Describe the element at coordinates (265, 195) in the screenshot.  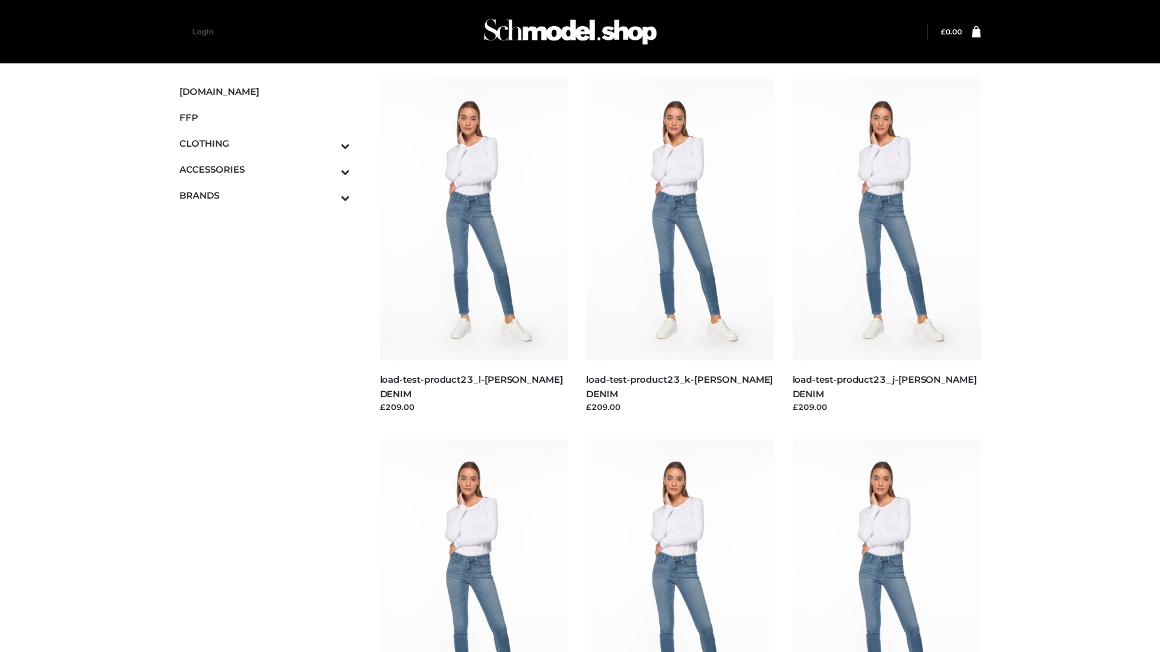
I see `a: BRANDSToggle Submenu` at that location.